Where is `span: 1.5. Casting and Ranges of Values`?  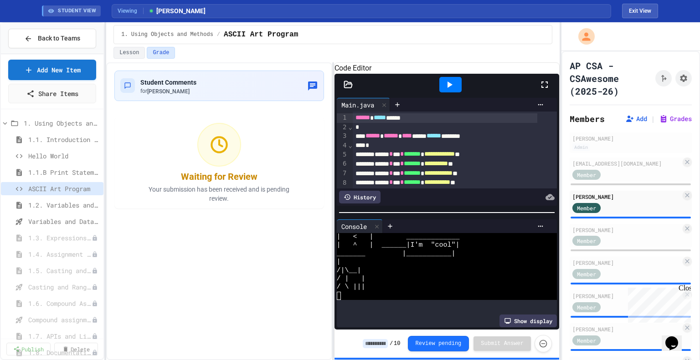 span: 1.5. Casting and Ranges of Values is located at coordinates (60, 271).